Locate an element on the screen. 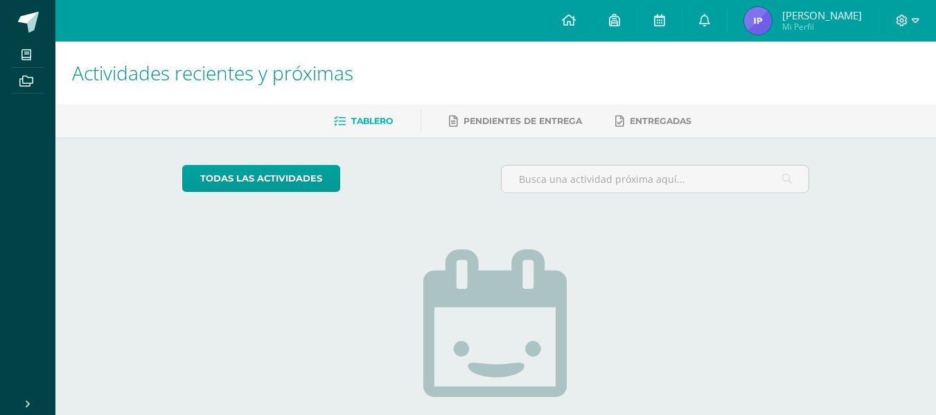 The height and width of the screenshot is (415, 936). a: Entregadas is located at coordinates (653, 121).